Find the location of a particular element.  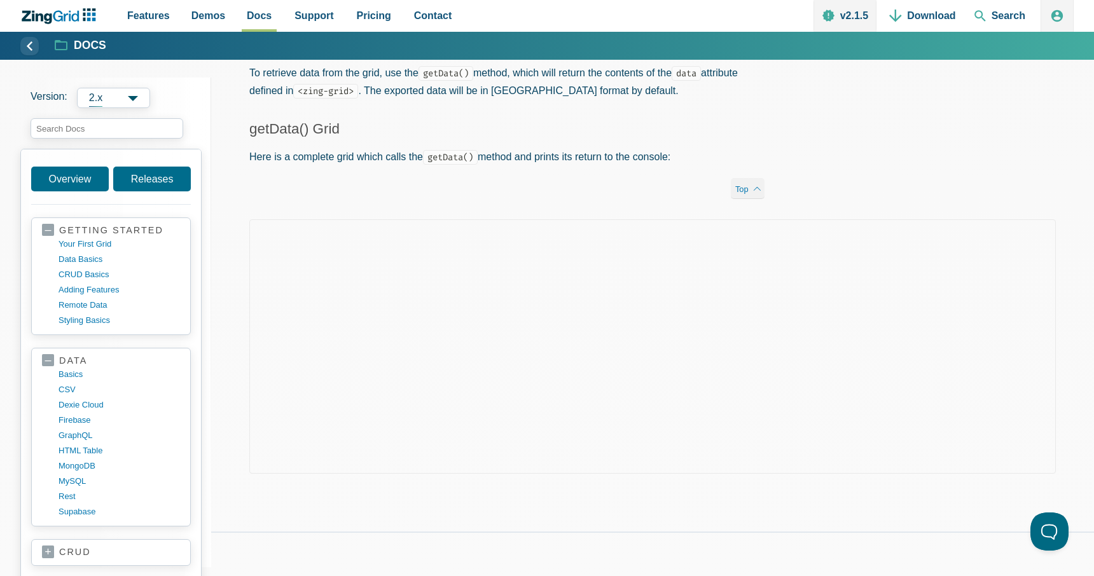

a: MySQL is located at coordinates (119, 482).